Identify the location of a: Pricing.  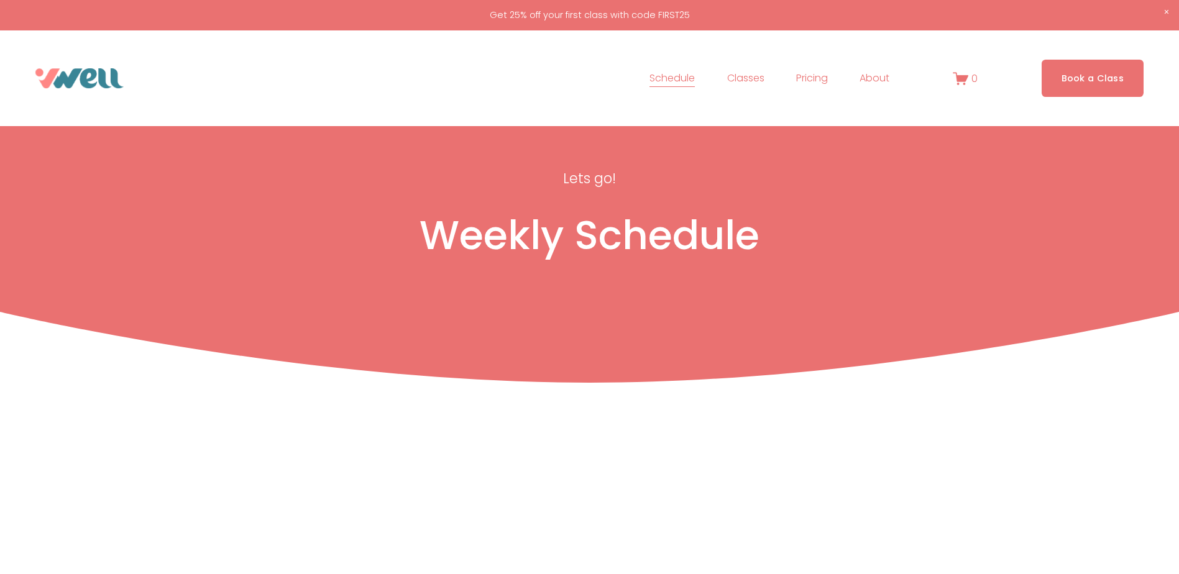
(812, 78).